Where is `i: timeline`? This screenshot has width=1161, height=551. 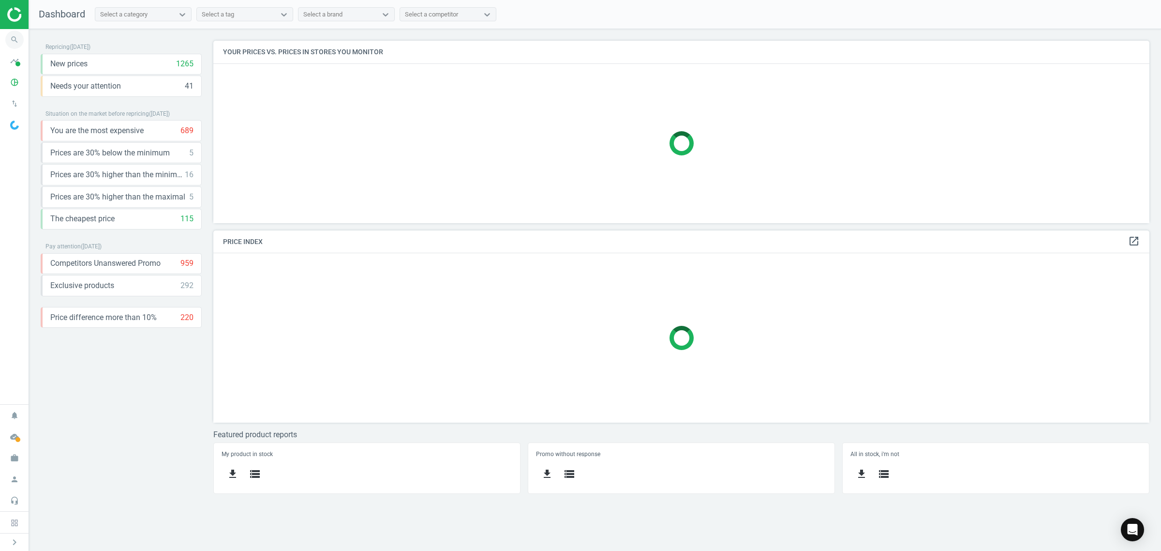
i: timeline is located at coordinates (15, 61).